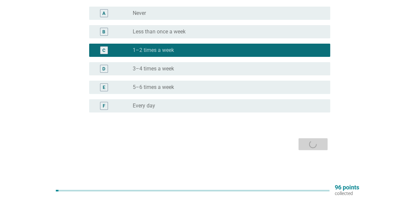  I want to click on label: Every day, so click(144, 106).